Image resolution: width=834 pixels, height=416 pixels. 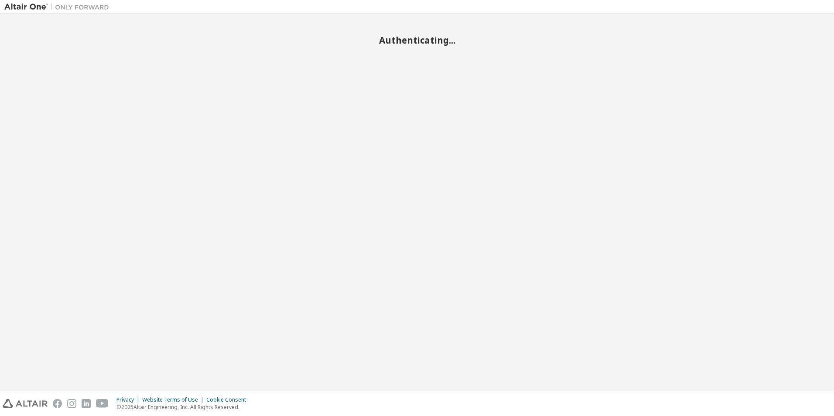 What do you see at coordinates (59, 7) in the screenshot?
I see `img: Altair One` at bounding box center [59, 7].